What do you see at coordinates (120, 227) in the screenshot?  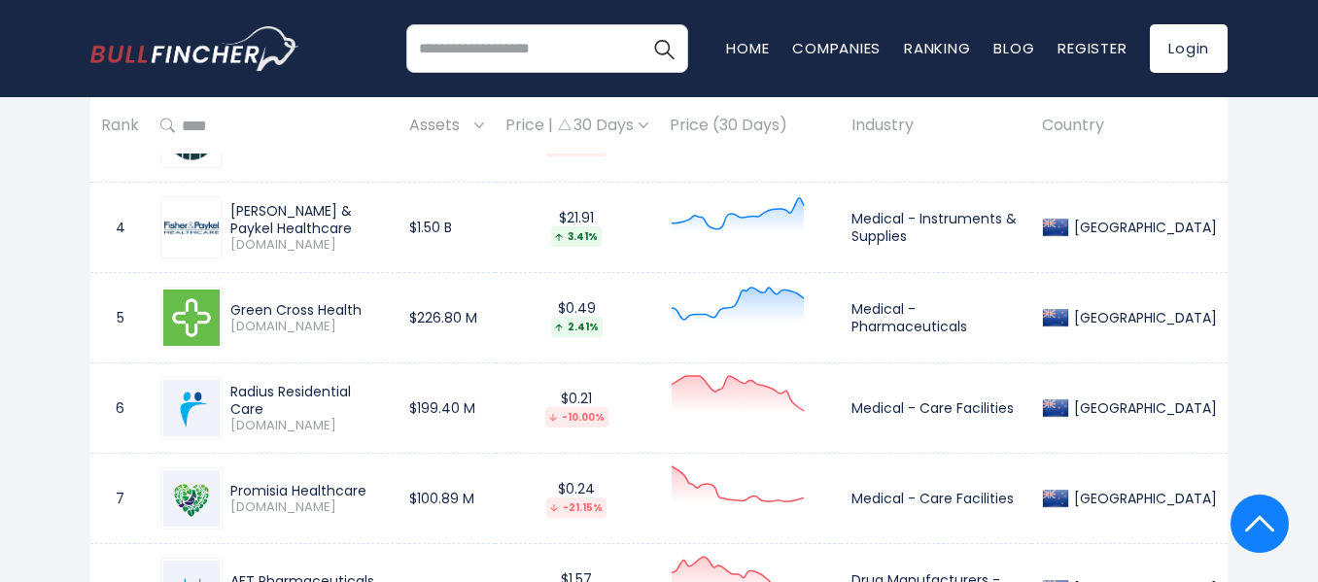 I see `td: 4` at bounding box center [120, 227].